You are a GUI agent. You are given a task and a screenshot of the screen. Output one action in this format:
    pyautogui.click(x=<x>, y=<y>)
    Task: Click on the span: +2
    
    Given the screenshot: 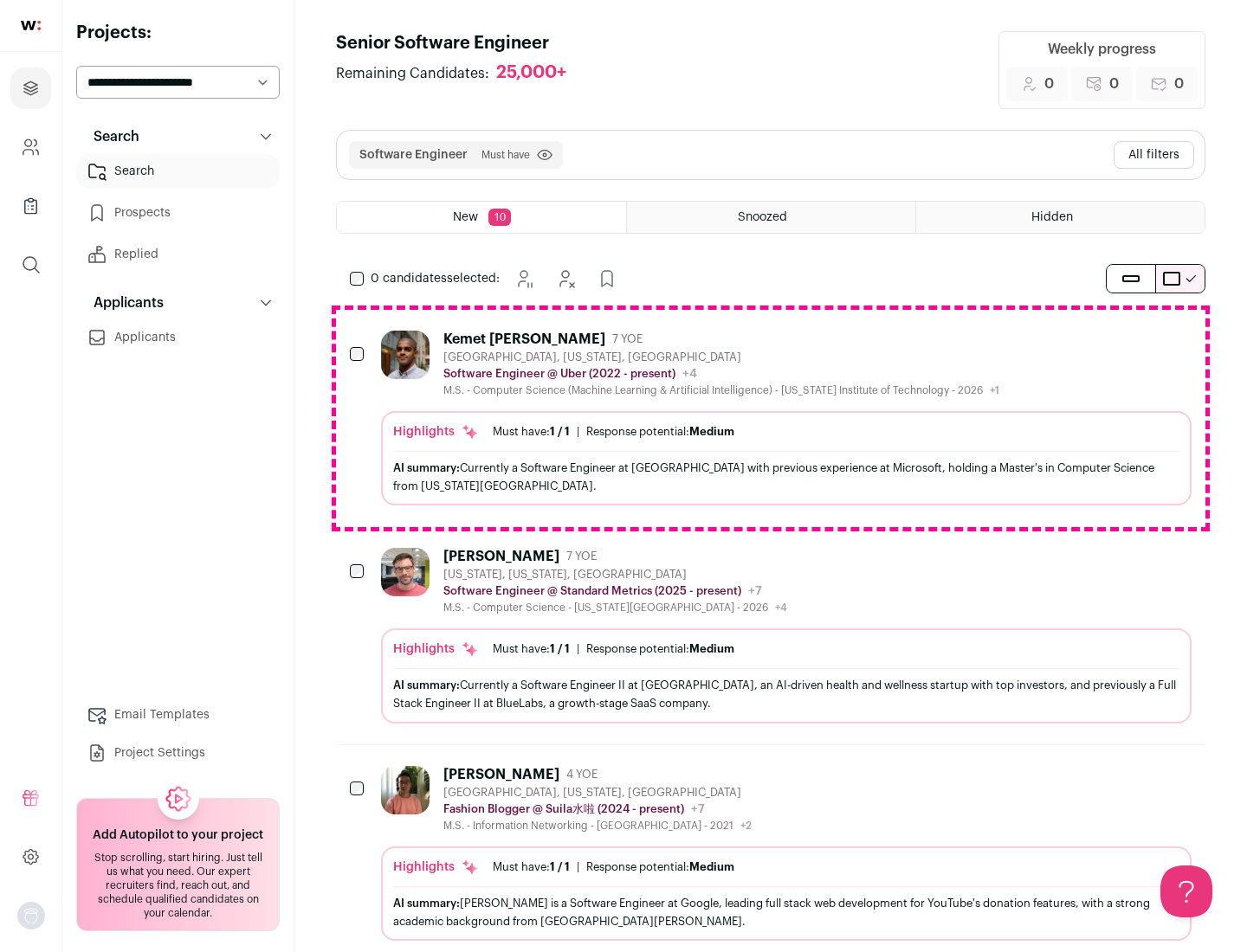 What is the action you would take?
    pyautogui.click(x=745, y=826)
    